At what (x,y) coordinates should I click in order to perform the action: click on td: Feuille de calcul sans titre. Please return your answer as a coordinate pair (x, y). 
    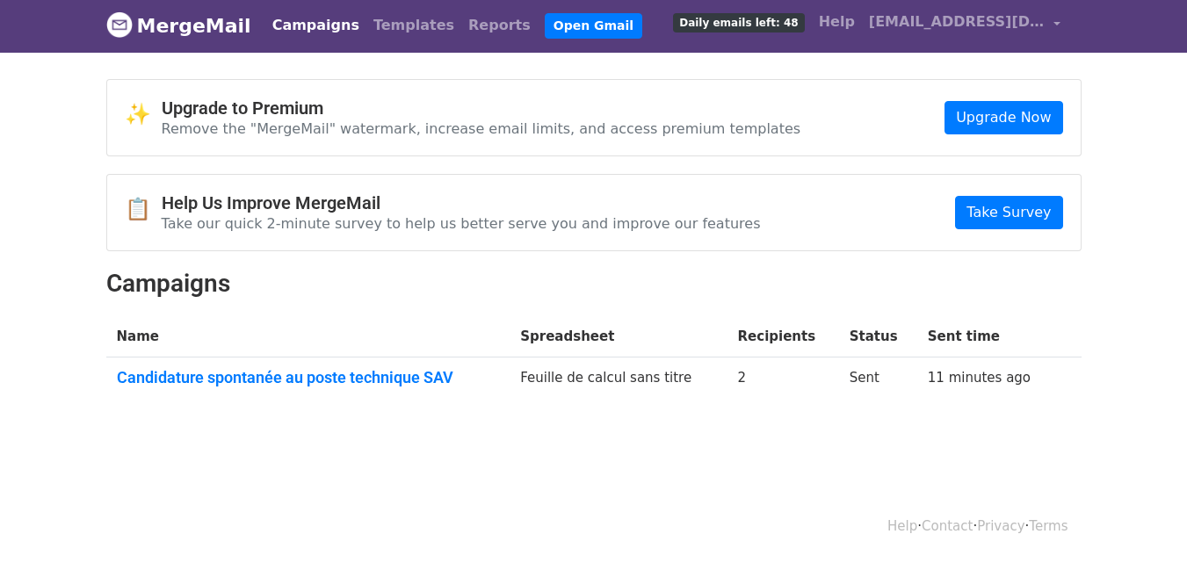
    Looking at the image, I should click on (618, 381).